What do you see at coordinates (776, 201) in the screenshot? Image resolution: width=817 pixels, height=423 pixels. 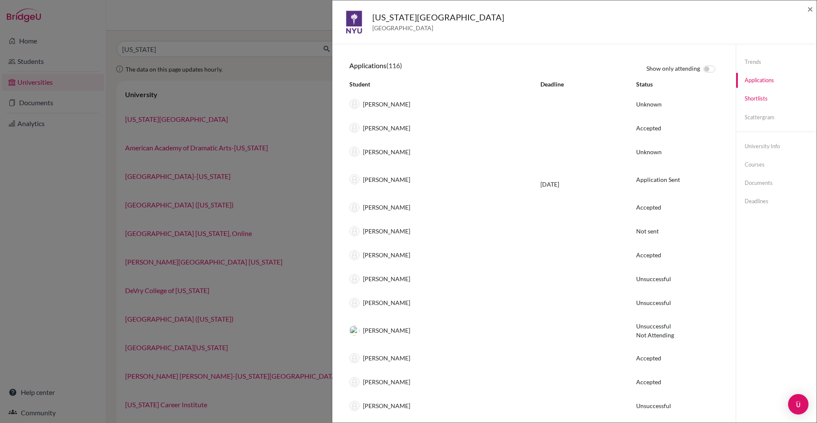 I see `a: Deadlines` at bounding box center [776, 201].